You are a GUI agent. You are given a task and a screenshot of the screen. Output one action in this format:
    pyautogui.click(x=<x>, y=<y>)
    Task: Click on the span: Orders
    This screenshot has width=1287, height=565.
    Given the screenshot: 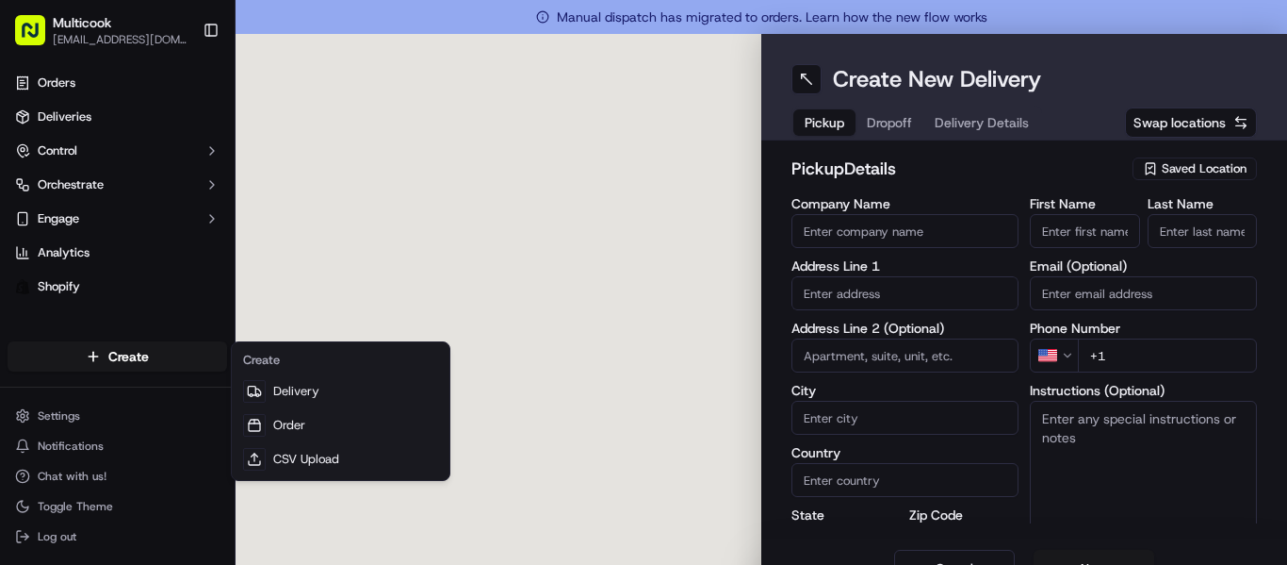 What is the action you would take?
    pyautogui.click(x=57, y=83)
    